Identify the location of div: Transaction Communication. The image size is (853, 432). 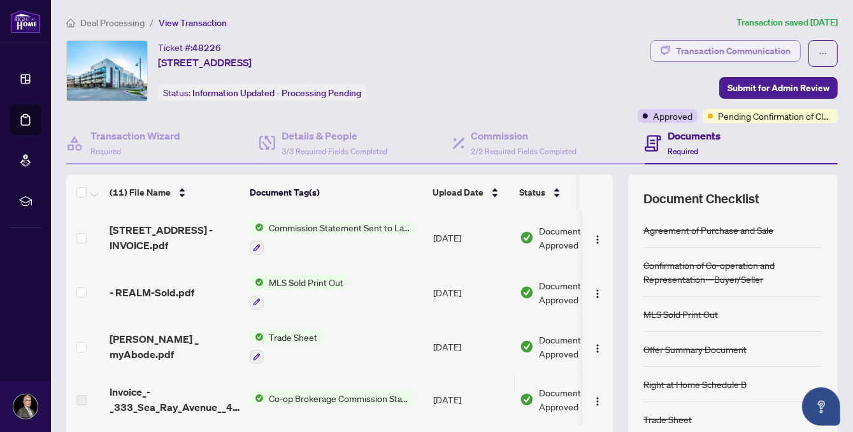
(733, 51).